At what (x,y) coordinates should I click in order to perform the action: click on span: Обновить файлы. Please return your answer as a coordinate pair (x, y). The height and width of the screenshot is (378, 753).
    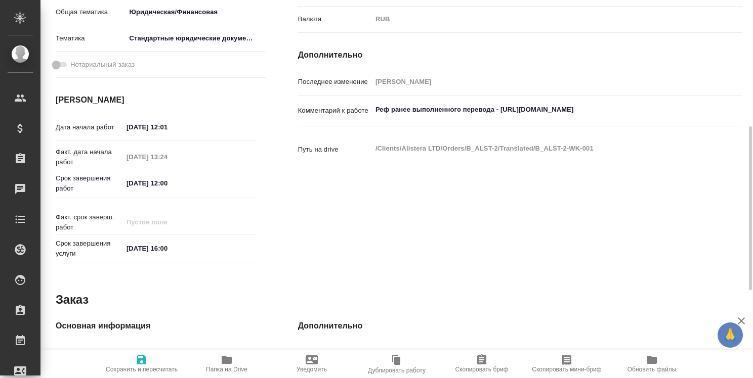
    Looking at the image, I should click on (652, 370).